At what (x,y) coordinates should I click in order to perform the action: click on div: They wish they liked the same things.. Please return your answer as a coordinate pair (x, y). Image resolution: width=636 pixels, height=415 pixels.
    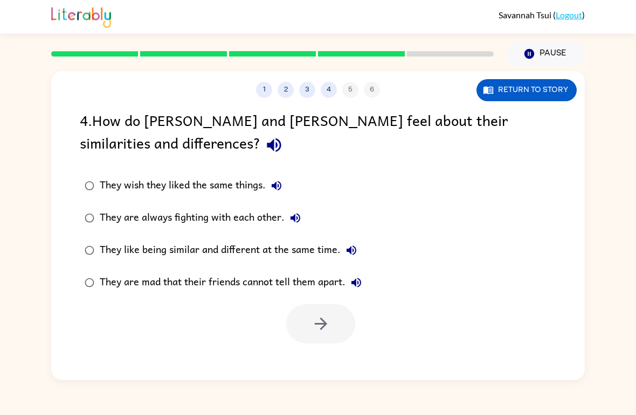
    Looking at the image, I should click on (193, 186).